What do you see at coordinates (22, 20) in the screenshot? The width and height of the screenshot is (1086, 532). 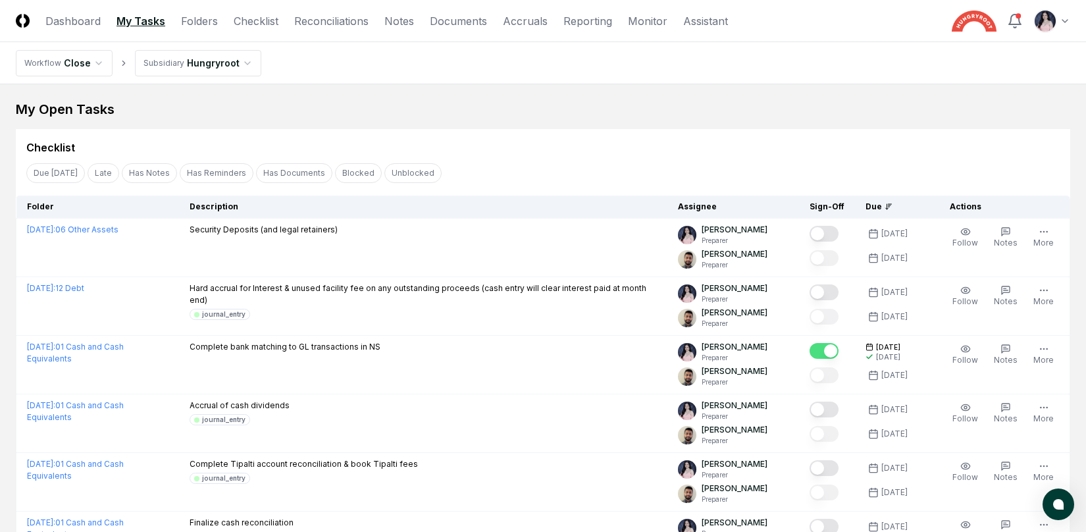 I see `img: Logo` at bounding box center [22, 20].